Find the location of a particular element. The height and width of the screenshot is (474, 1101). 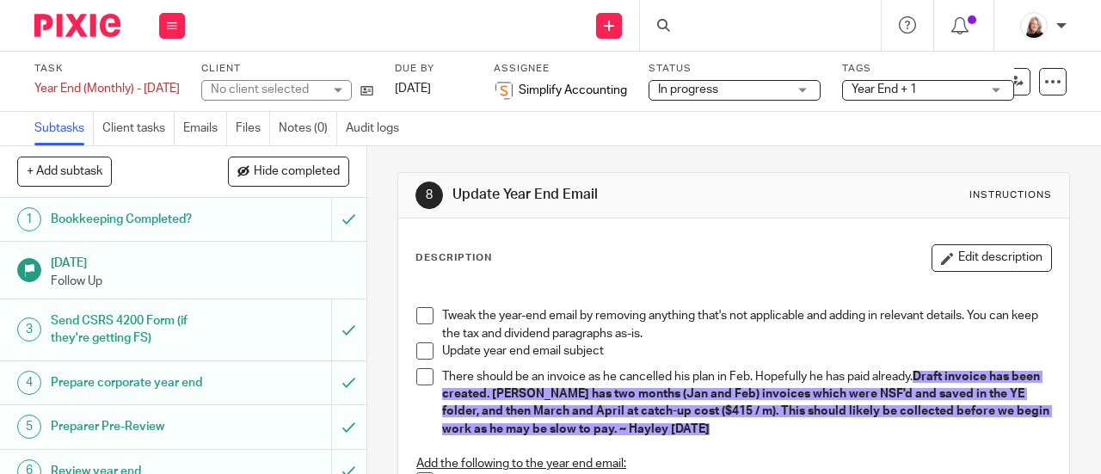

label: Assignee is located at coordinates (560, 69).